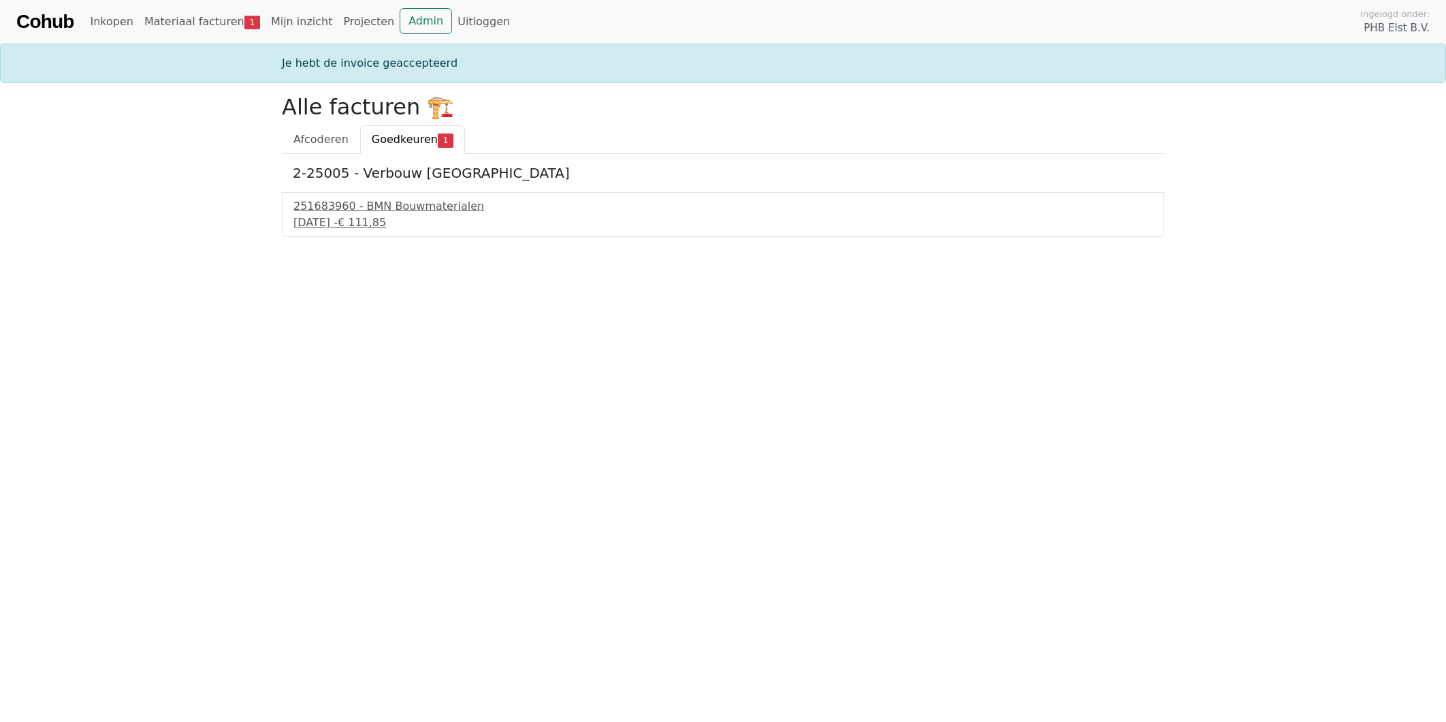 This screenshot has height=722, width=1446. What do you see at coordinates (202, 22) in the screenshot?
I see `a: Materiaal facturen1` at bounding box center [202, 22].